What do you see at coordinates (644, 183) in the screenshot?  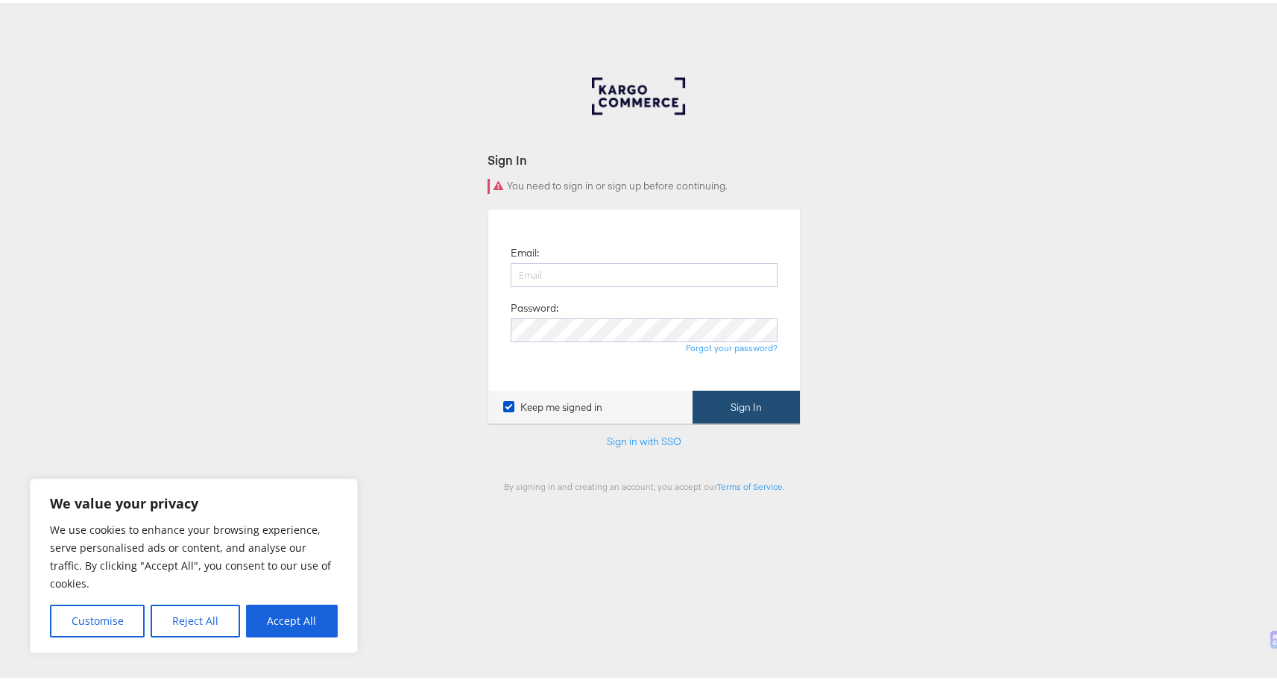 I see `div: You need to sign in or sign up before continuing.` at bounding box center [644, 183].